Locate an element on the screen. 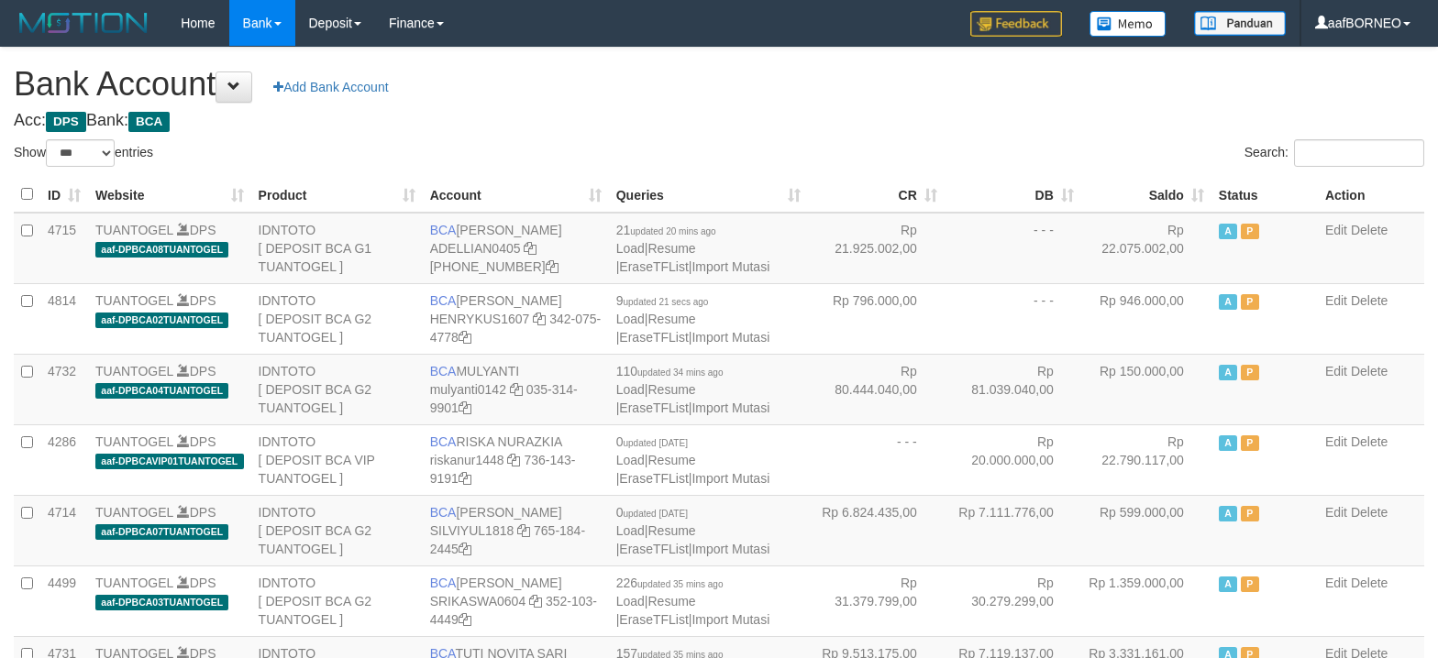  td: Rp 30.279.299,00 is located at coordinates (1012, 601).